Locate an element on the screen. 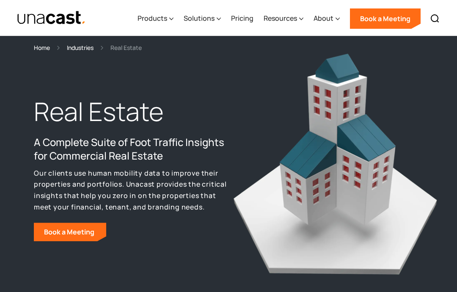 This screenshot has width=457, height=292. img: Search icon is located at coordinates (435, 19).